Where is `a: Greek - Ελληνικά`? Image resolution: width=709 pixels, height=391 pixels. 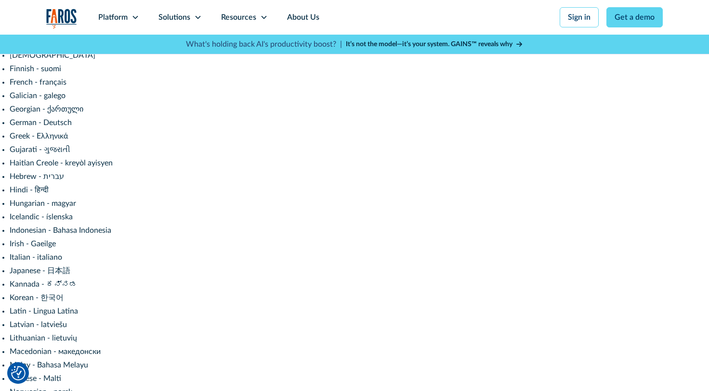 a: Greek - Ελληνικά is located at coordinates (39, 136).